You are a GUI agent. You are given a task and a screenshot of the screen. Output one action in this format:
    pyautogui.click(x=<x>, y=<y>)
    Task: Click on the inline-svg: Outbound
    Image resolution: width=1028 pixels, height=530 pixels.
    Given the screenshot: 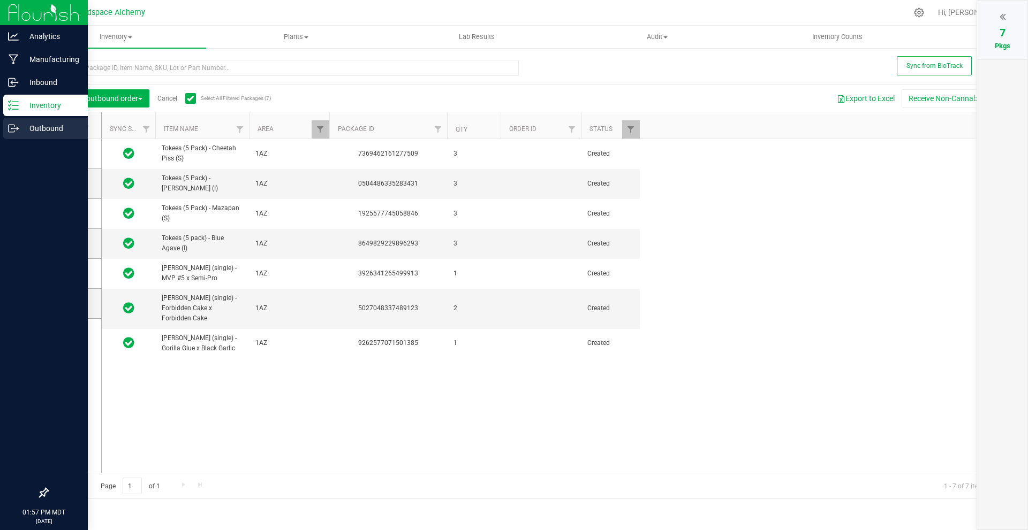 What is the action you would take?
    pyautogui.click(x=13, y=128)
    